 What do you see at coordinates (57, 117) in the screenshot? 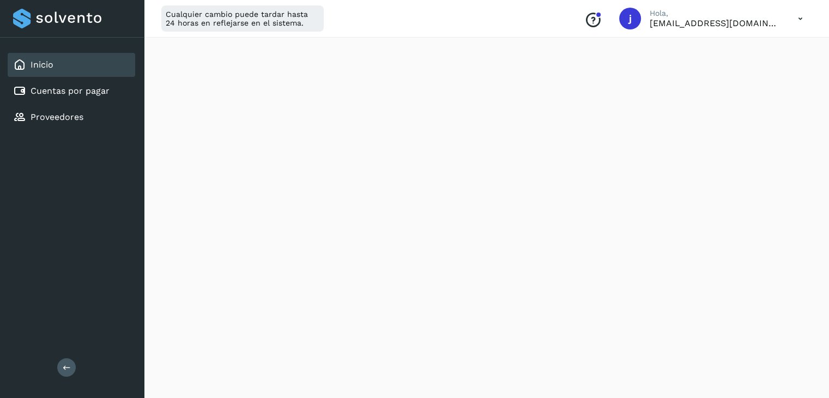
I see `a: Proveedores` at bounding box center [57, 117].